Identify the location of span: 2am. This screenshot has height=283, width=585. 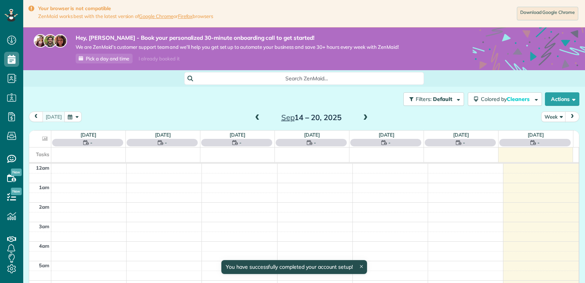
(44, 206).